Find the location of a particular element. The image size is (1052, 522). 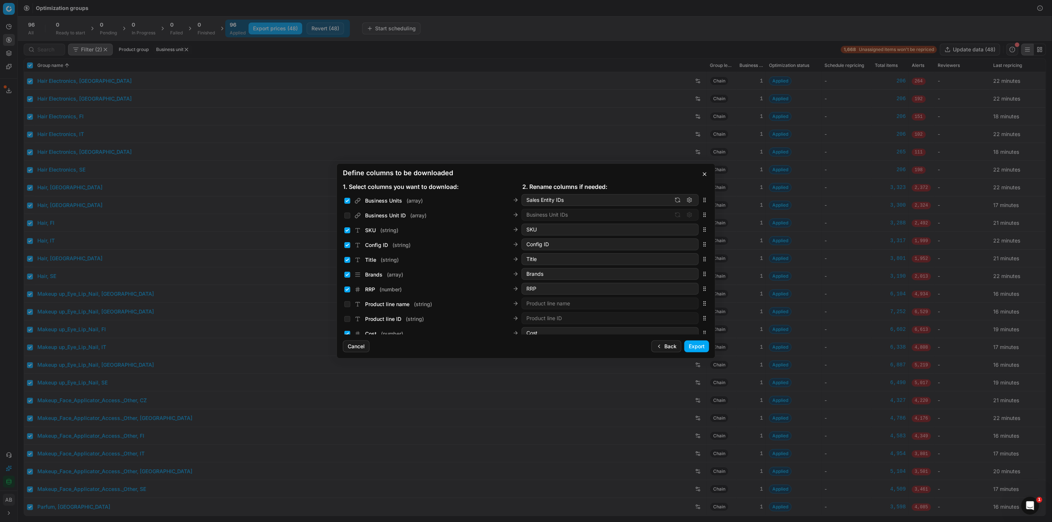

span: Brands is located at coordinates (373, 275).